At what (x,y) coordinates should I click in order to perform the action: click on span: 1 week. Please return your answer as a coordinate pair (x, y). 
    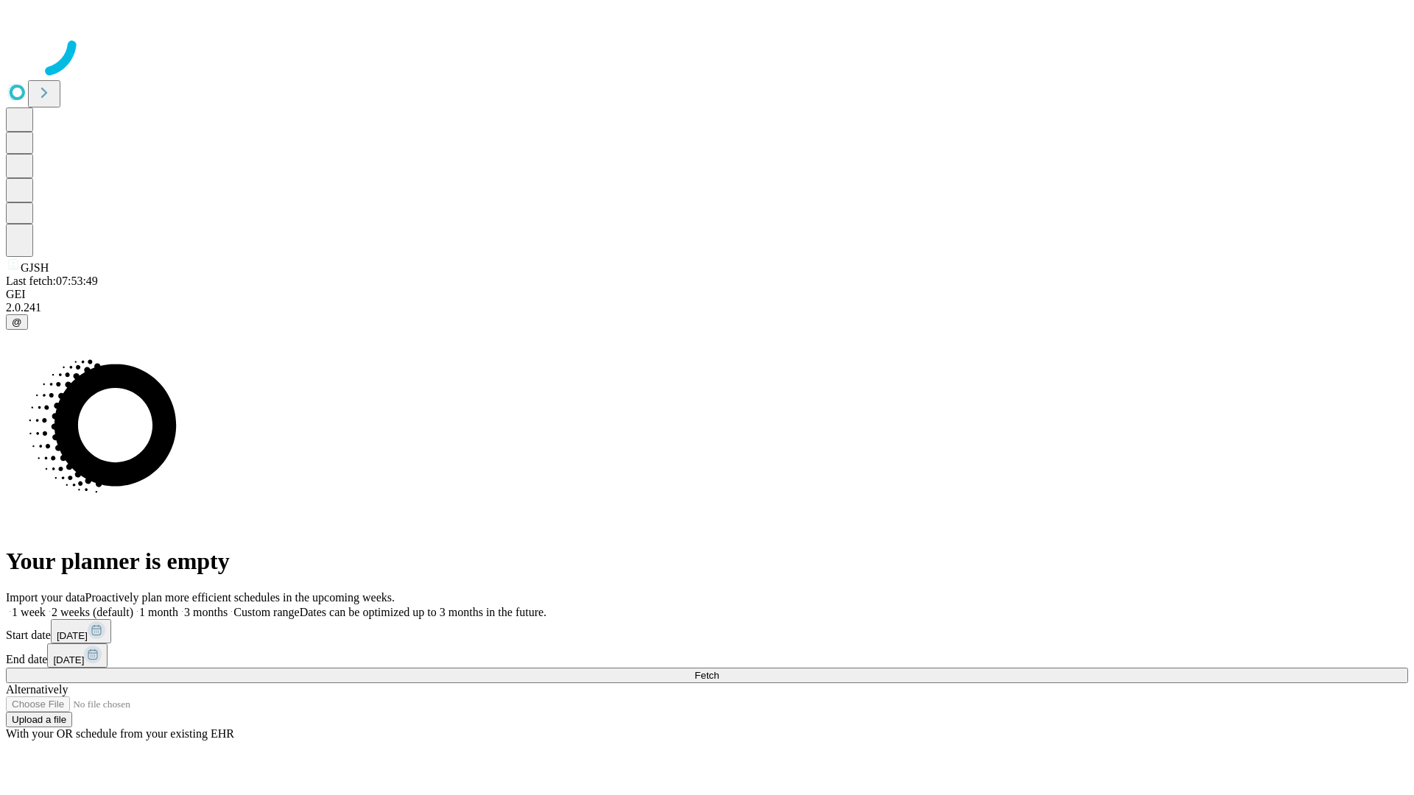
    Looking at the image, I should click on (29, 612).